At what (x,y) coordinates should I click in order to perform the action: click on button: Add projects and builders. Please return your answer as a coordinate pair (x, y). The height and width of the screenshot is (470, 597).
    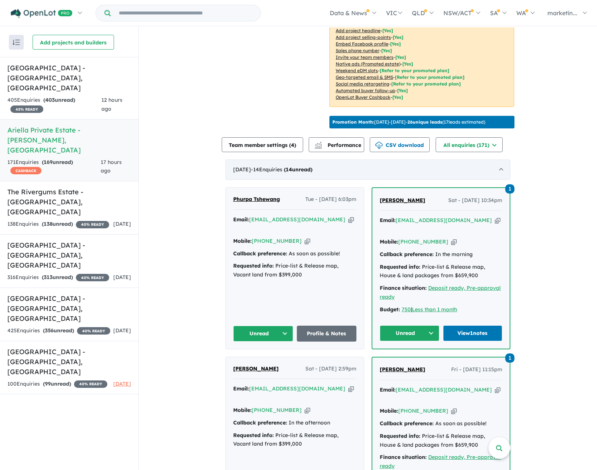
    Looking at the image, I should click on (73, 42).